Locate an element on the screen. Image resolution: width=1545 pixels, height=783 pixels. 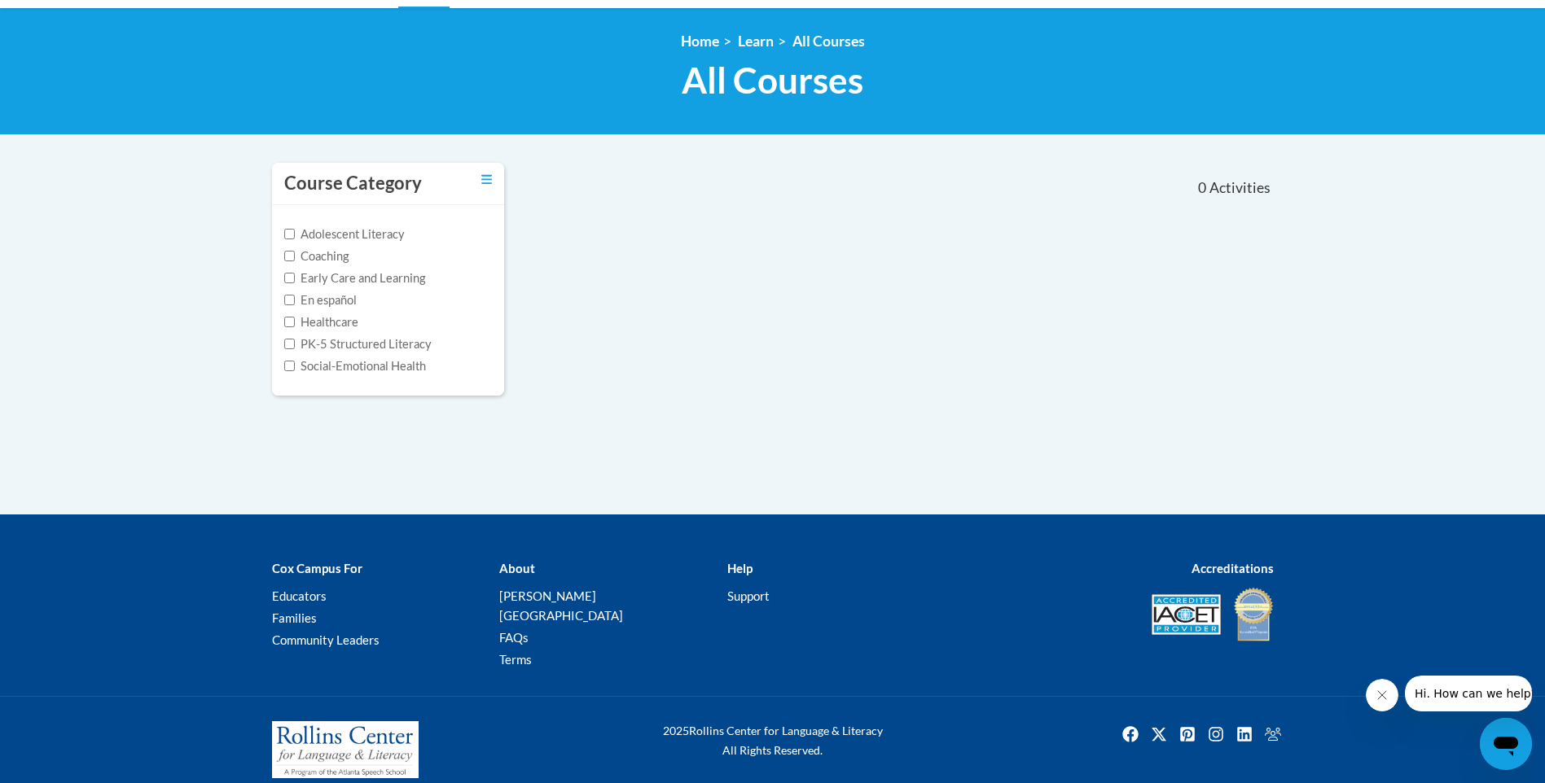
span: Hi. How can we help? is located at coordinates (71, 18).